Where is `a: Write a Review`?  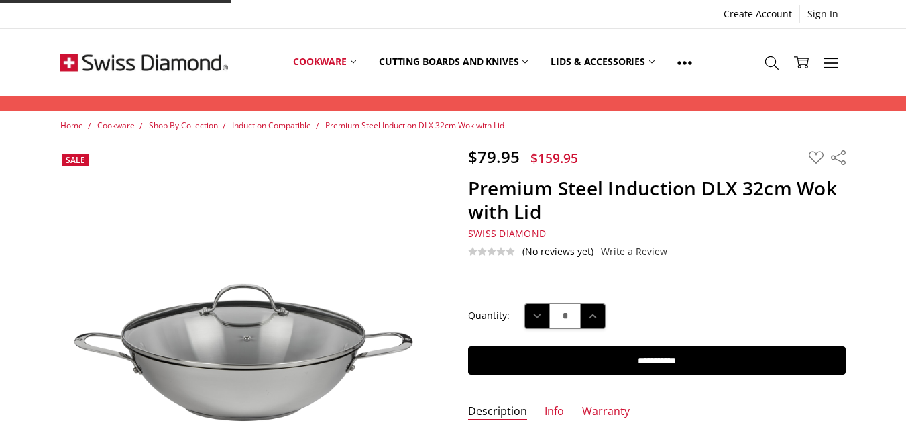
a: Write a Review is located at coordinates (634, 252).